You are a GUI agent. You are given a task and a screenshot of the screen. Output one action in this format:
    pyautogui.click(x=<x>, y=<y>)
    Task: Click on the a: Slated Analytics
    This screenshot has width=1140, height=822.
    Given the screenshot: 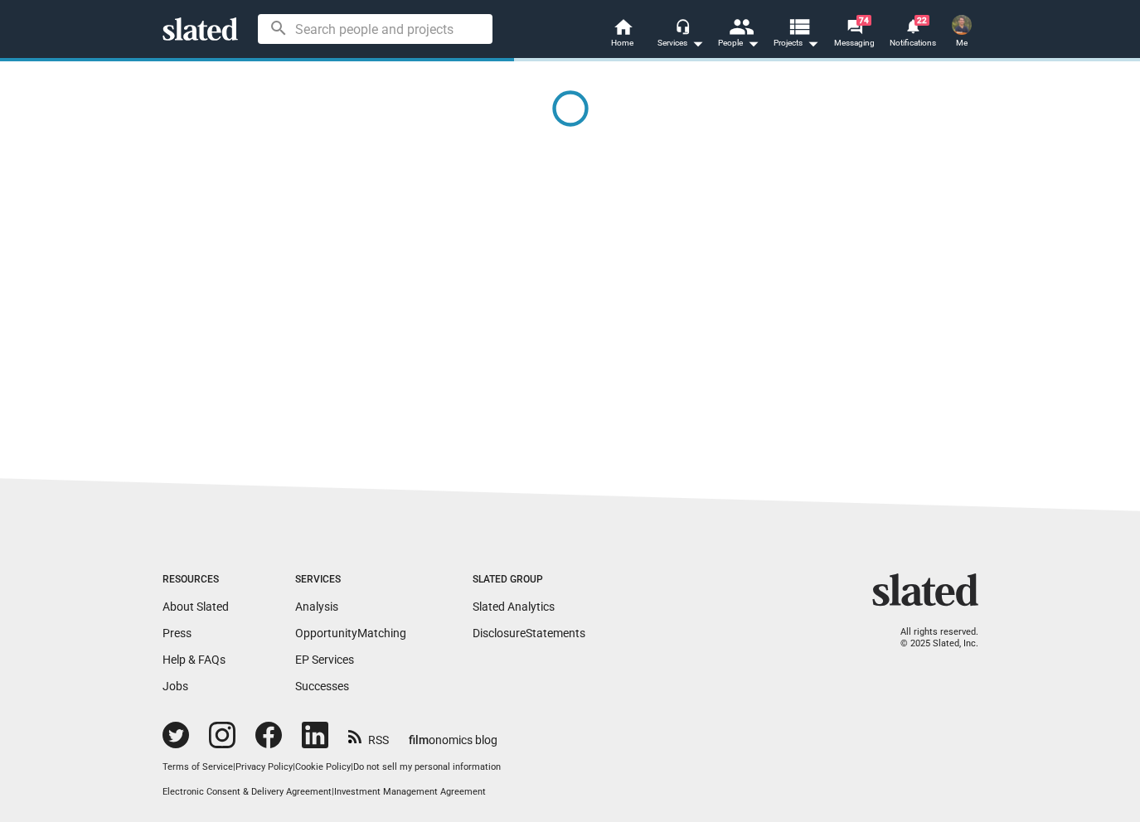 What is the action you would take?
    pyautogui.click(x=513, y=607)
    